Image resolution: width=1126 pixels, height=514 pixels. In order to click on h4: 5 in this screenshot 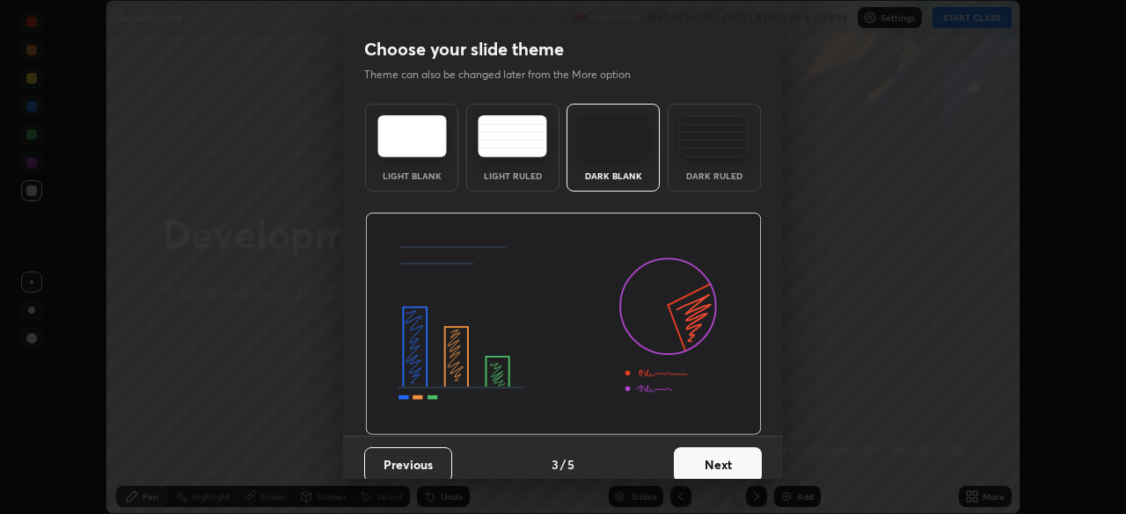, I will do `click(571, 464)`.